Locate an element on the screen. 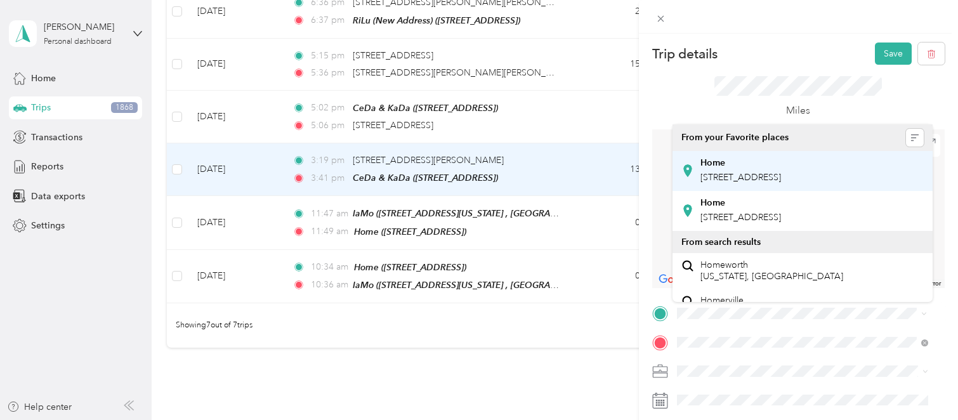  p: Trip details is located at coordinates (684, 54).